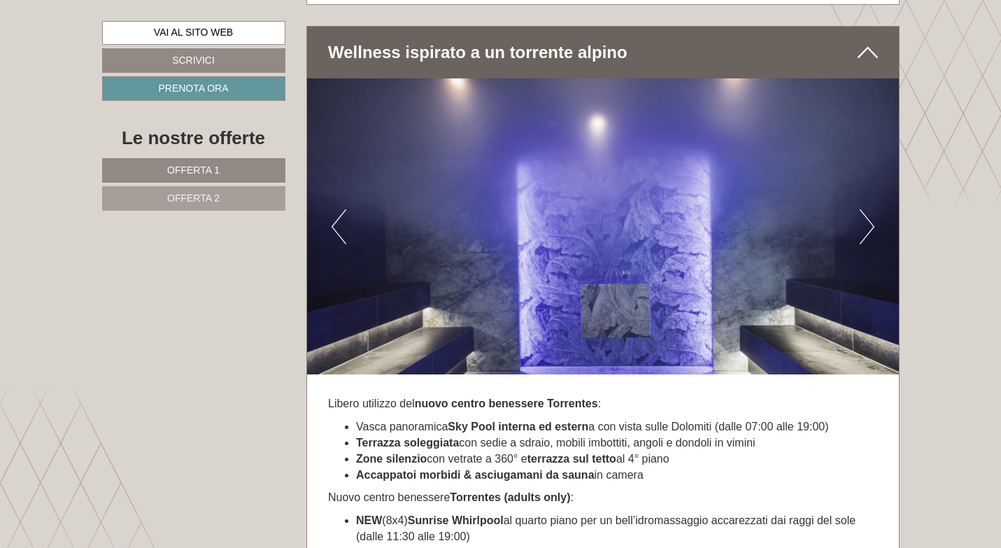  Describe the element at coordinates (603, 497) in the screenshot. I see `p: Nuovo centro benessere :` at that location.